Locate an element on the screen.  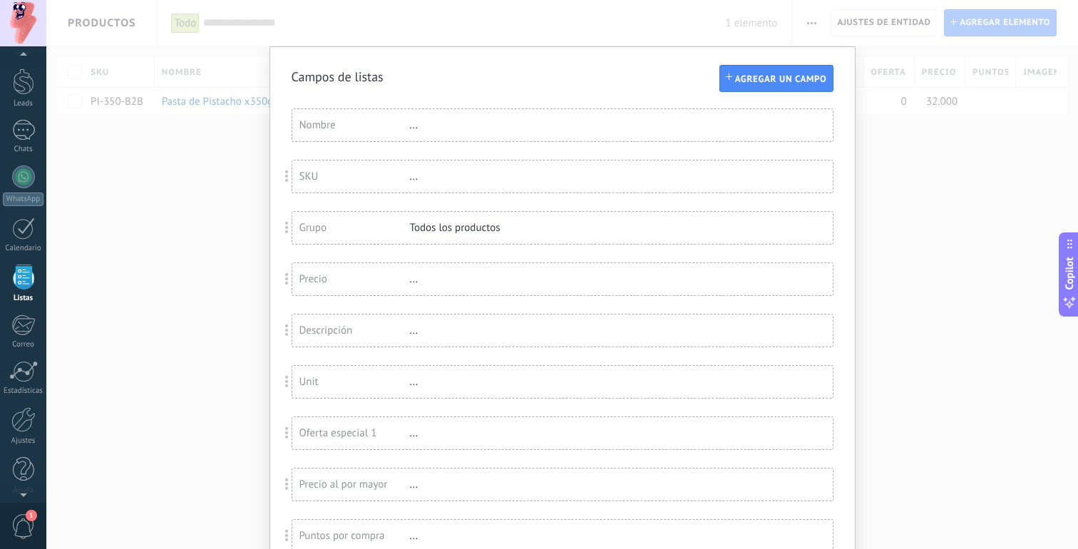
div: Estadísticas is located at coordinates (24, 391).